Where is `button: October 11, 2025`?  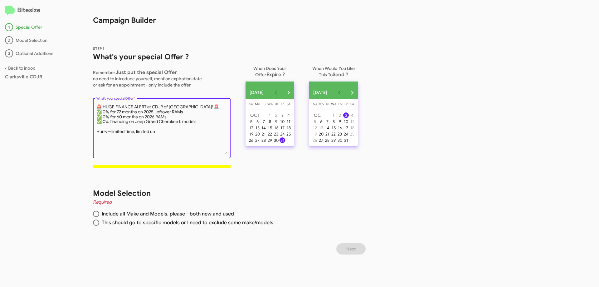
button: October 11, 2025 is located at coordinates (352, 121).